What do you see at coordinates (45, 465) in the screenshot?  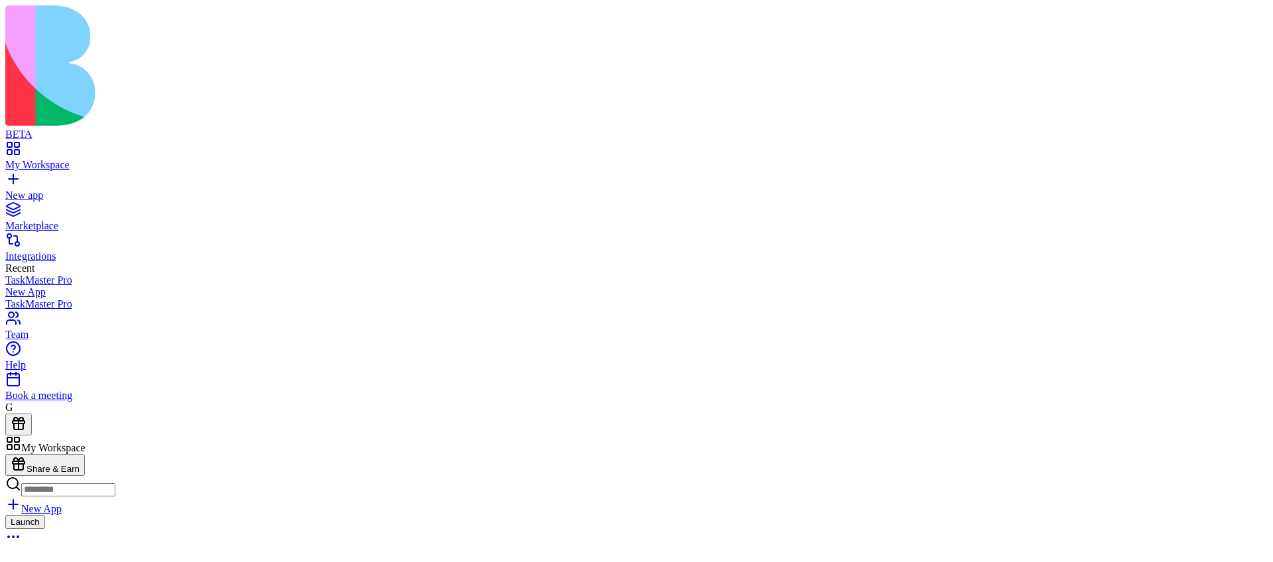 I see `button: Share & Earn` at bounding box center [45, 465].